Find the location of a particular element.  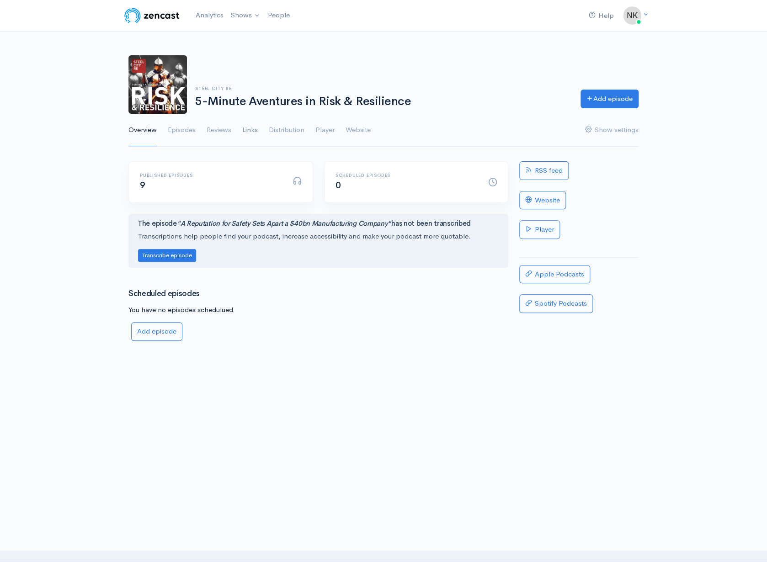

a: Distribution is located at coordinates (287, 130).